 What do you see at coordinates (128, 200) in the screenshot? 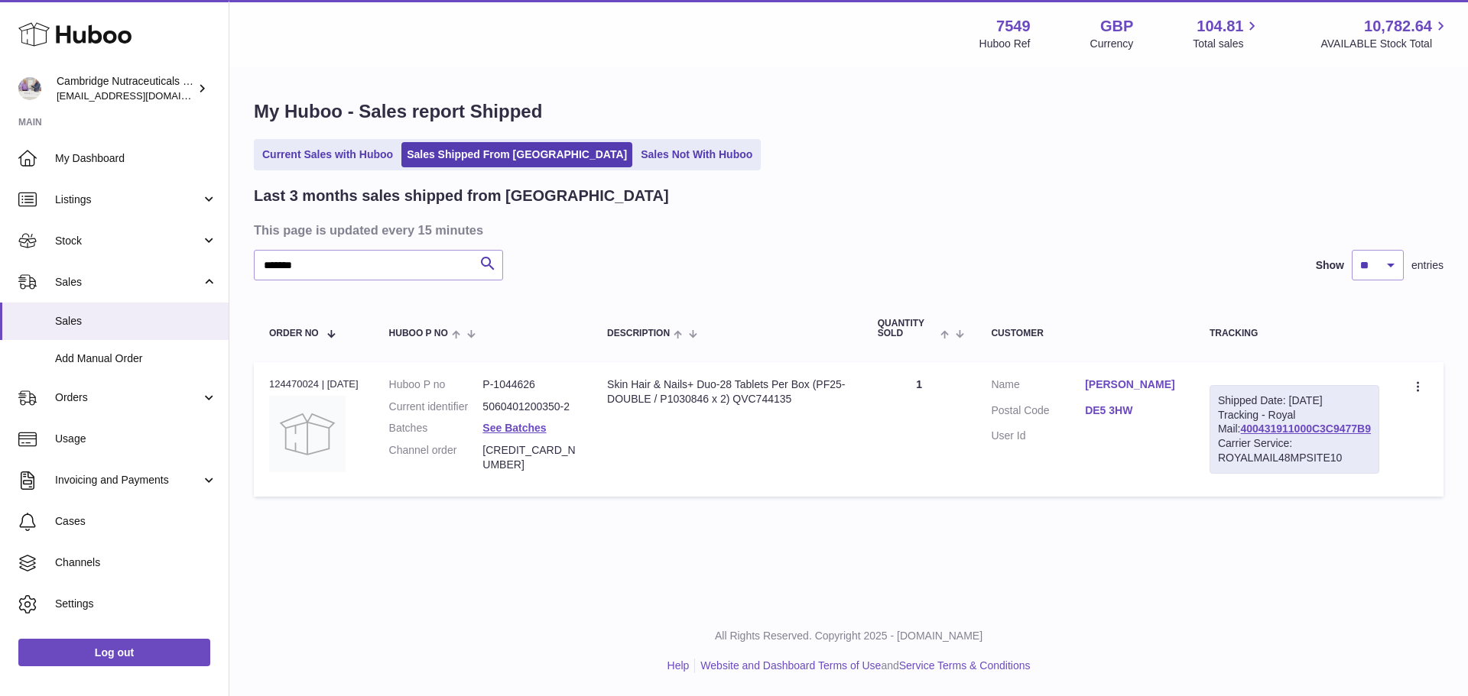
I see `span: Listings` at bounding box center [128, 200].